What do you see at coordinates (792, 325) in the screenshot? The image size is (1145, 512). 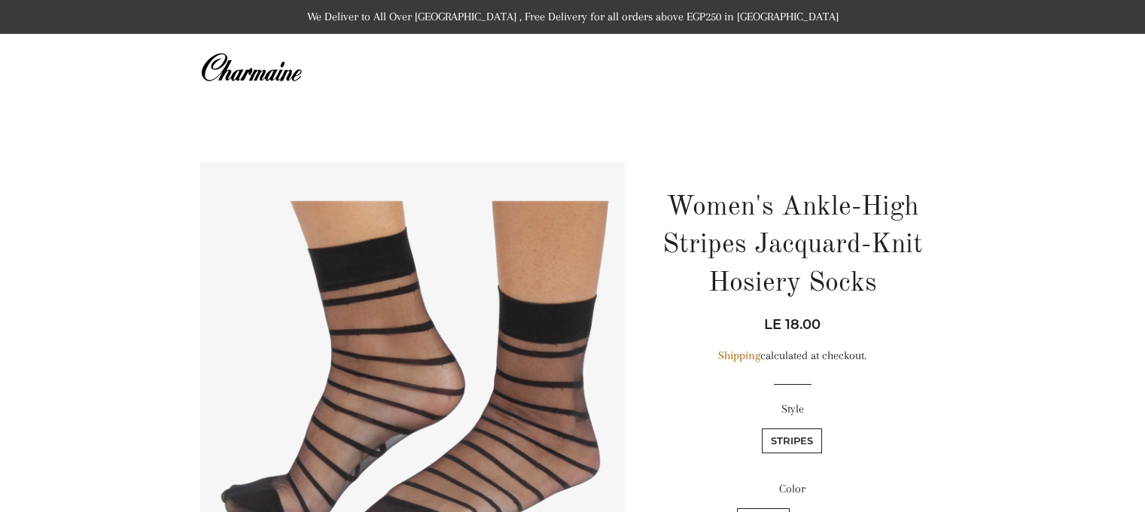 I see `span: LE 18.00` at bounding box center [792, 325].